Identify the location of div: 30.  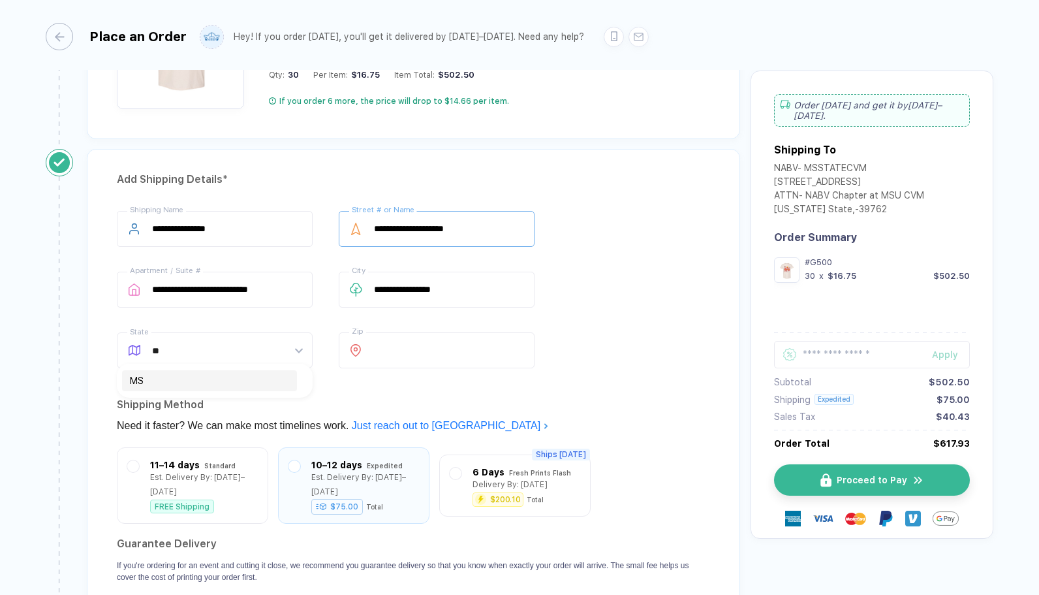
(810, 276).